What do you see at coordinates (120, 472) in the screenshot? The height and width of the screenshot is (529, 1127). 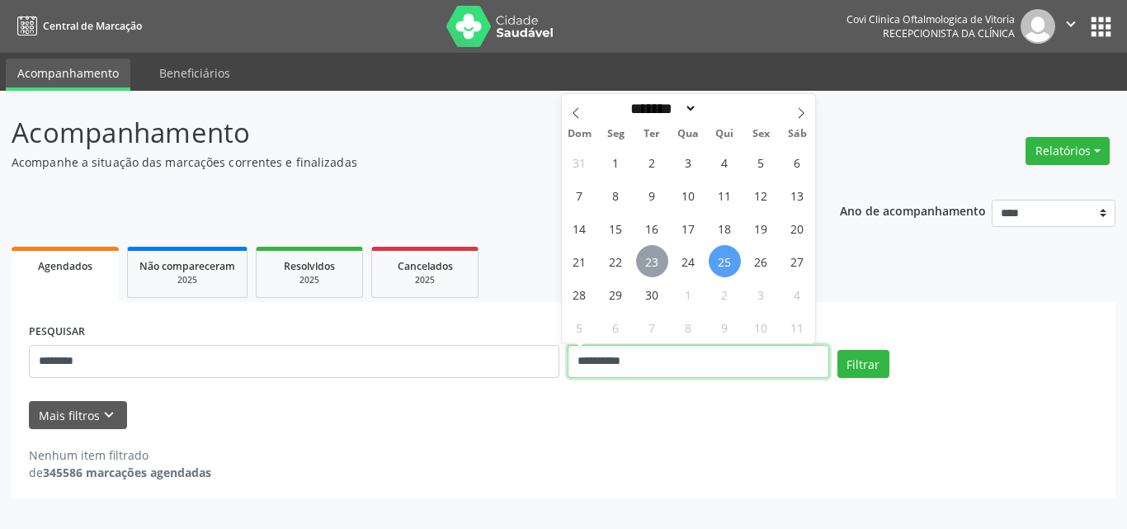 I see `div: de` at bounding box center [120, 472].